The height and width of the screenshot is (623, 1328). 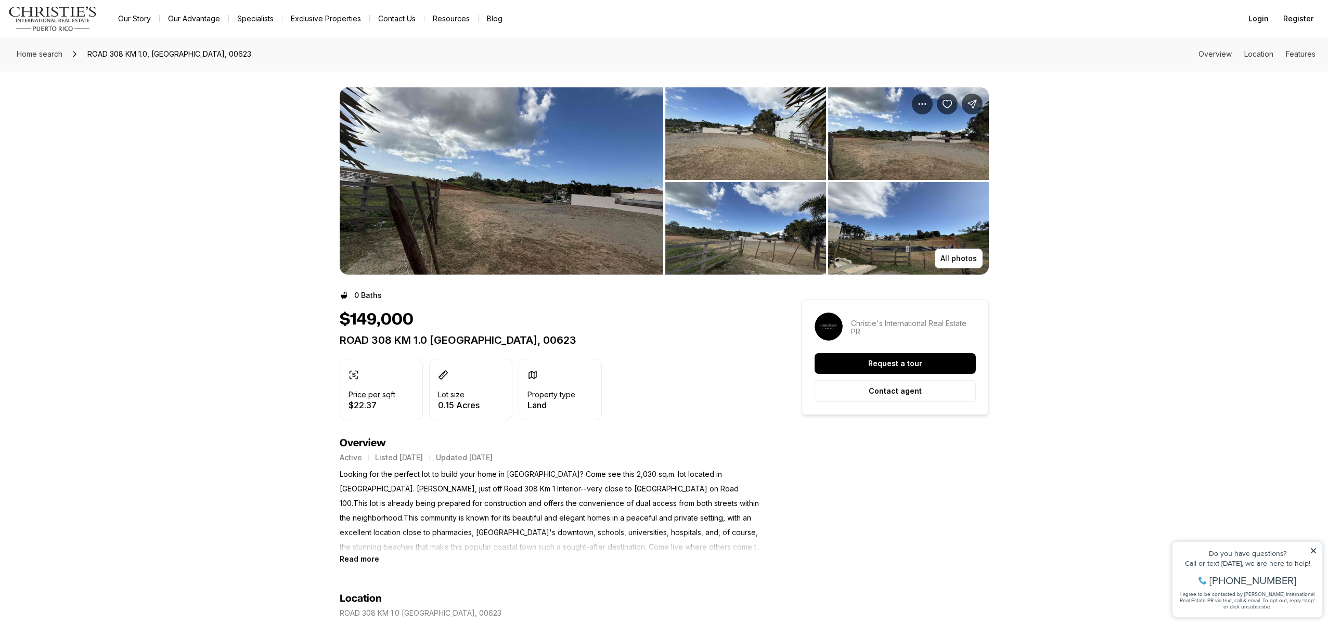 What do you see at coordinates (1215, 54) in the screenshot?
I see `a: Skip to: Overview` at bounding box center [1215, 54].